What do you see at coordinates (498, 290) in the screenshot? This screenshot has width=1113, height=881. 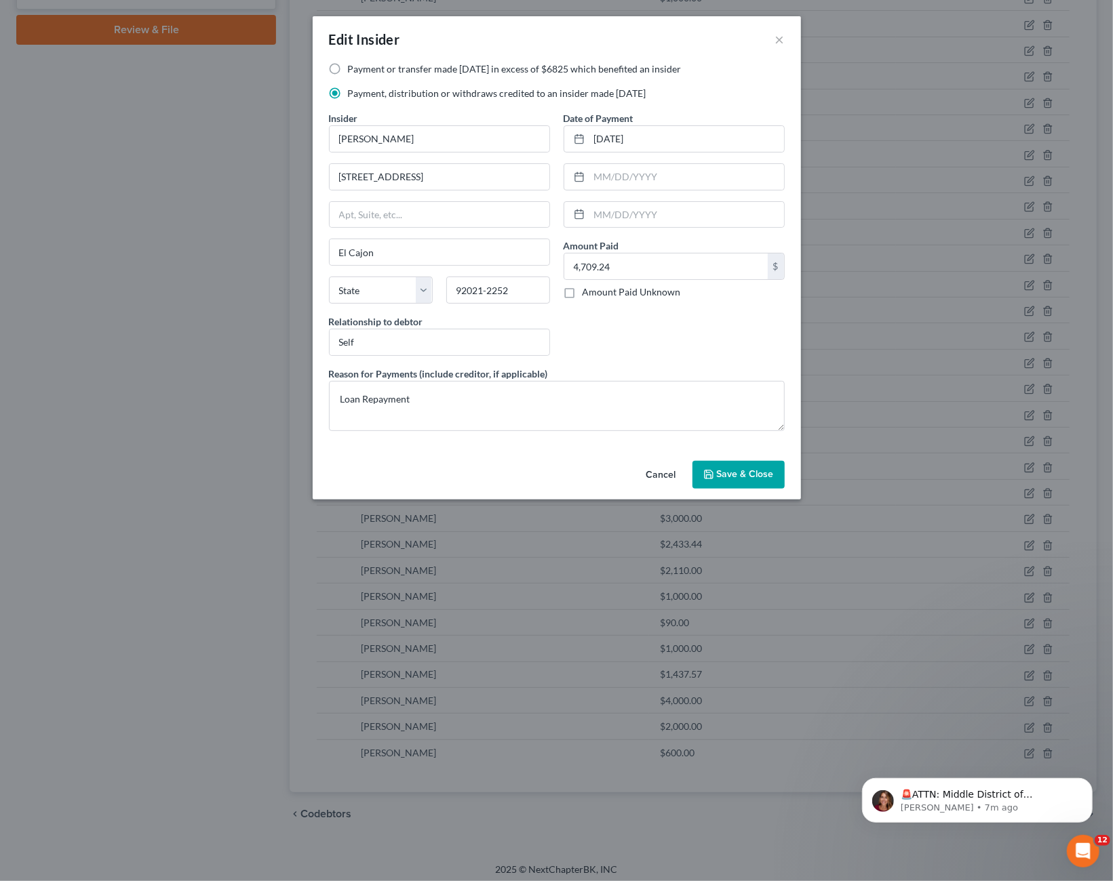 I see `input: Enter zip...` at bounding box center [498, 290].